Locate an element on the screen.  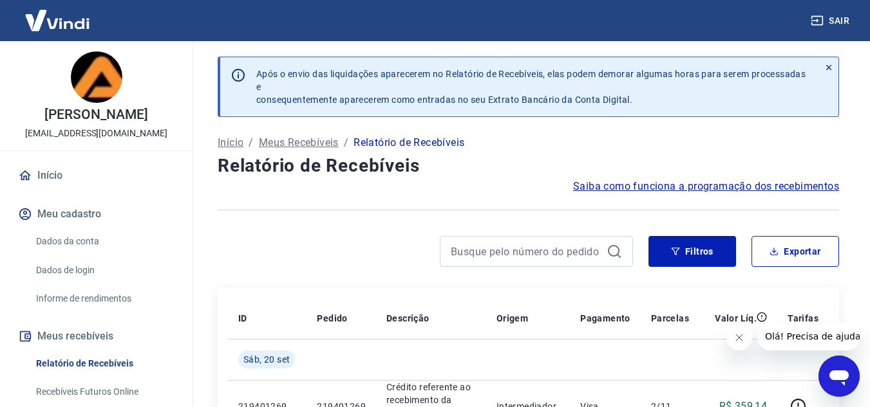
a: Recebíveis Futuros Online is located at coordinates (104, 392).